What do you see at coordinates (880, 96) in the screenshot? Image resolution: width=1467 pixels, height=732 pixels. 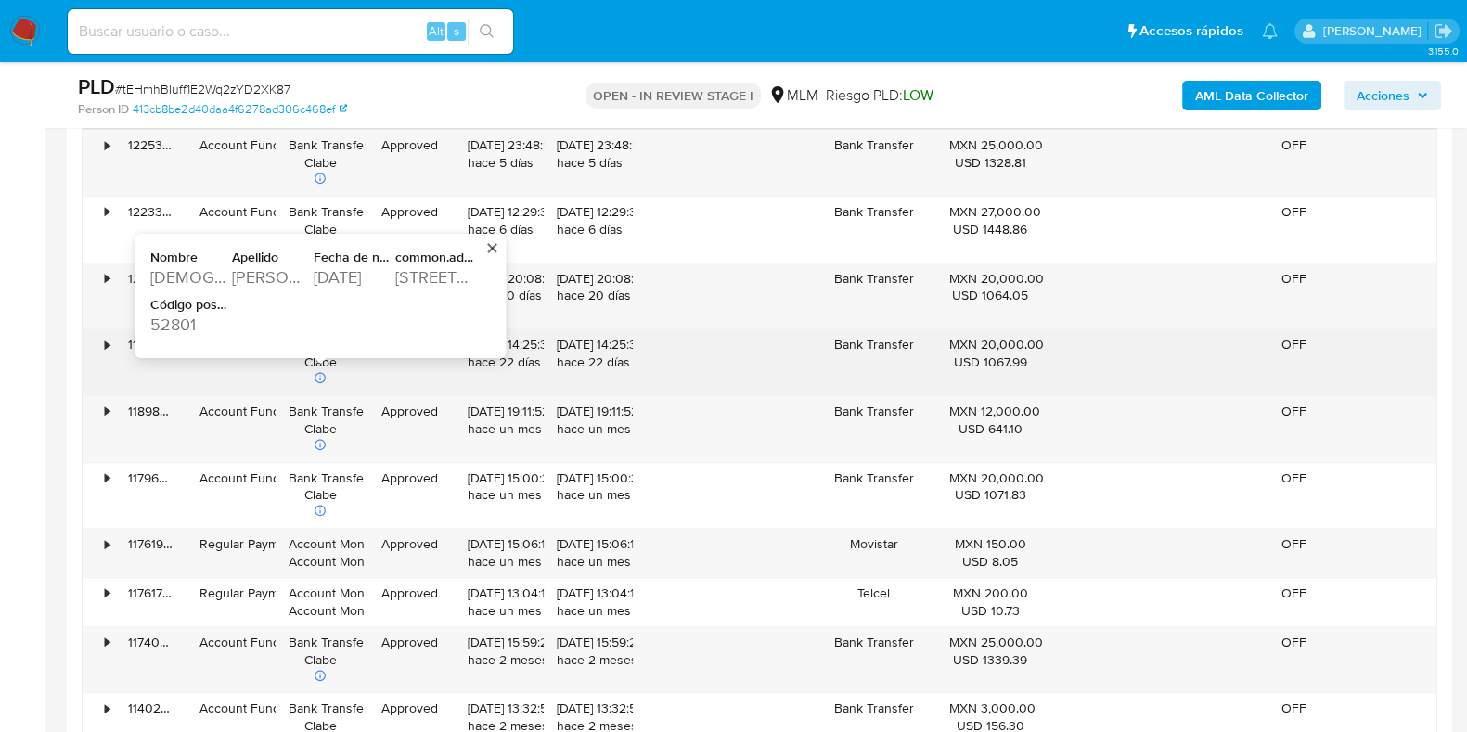 I see `span: Riesgo PLD:` at bounding box center [880, 96].